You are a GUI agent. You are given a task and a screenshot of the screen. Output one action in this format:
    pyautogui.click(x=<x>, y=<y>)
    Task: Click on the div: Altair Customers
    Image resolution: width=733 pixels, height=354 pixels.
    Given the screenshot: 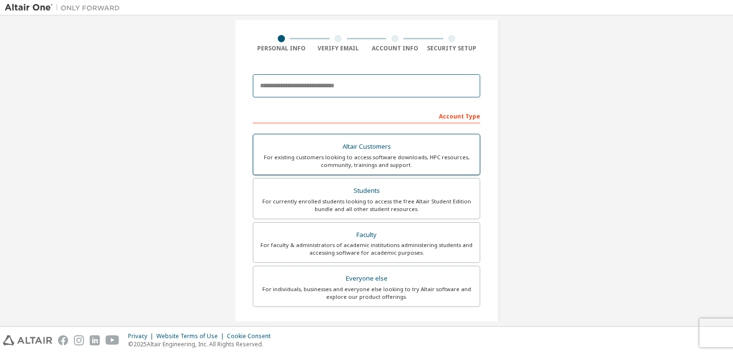 What is the action you would take?
    pyautogui.click(x=367, y=147)
    